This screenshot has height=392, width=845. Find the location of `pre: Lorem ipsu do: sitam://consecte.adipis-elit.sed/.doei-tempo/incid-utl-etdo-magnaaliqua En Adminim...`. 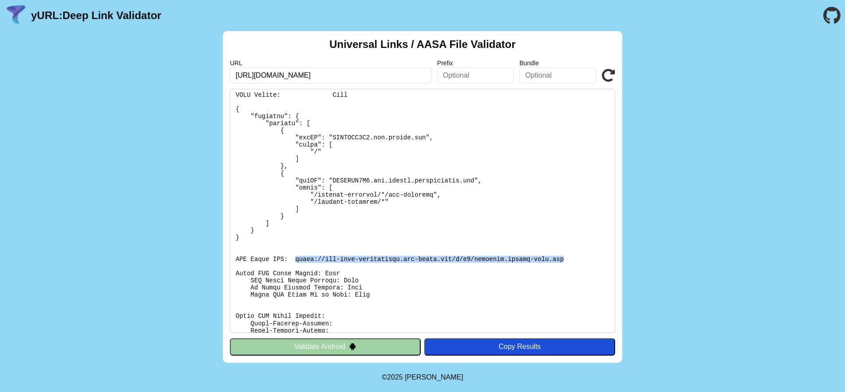

pre: Lorem ipsu do: sitam://consecte.adipis-elit.sed/.doei-tempo/incid-utl-etdo-magnaaliqua En Adminim... is located at coordinates (423, 211).